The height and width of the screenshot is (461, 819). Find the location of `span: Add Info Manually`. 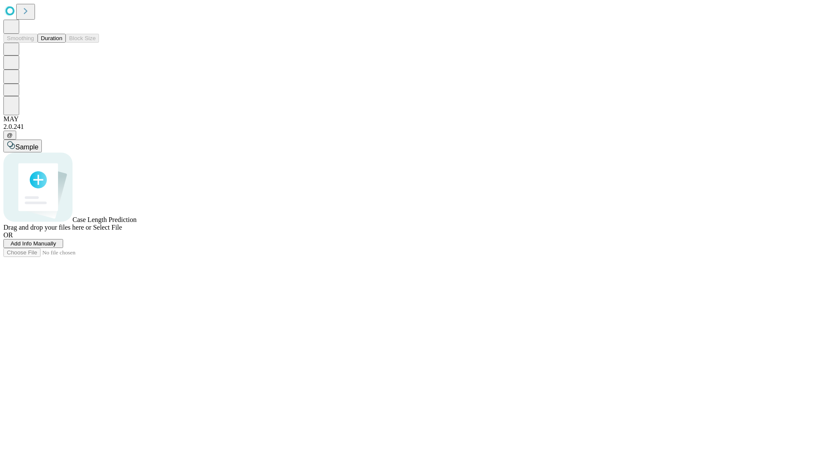

span: Add Info Manually is located at coordinates (33, 243).